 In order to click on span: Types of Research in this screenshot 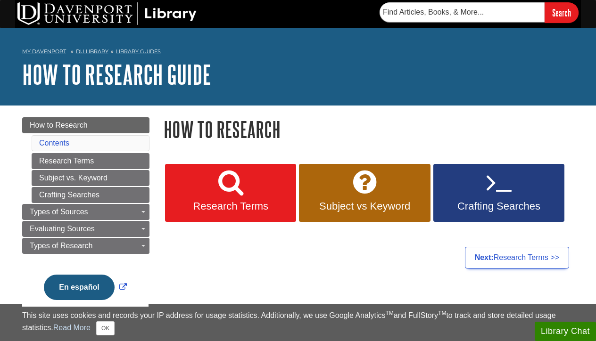, I will do `click(61, 246)`.